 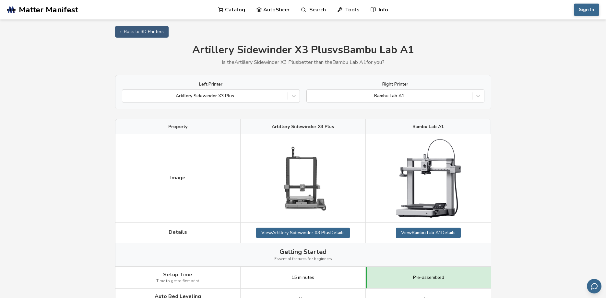 I want to click on p: Is the Artillery Sidewinder X3 Plus better than the Bambu Lab A1 for you?, so click(x=303, y=62).